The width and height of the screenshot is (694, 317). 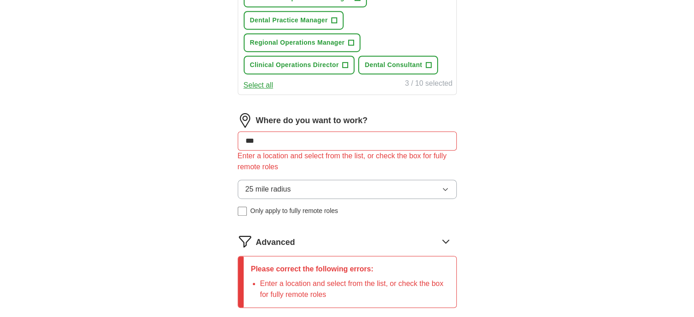 What do you see at coordinates (268, 189) in the screenshot?
I see `span: 25 mile radius` at bounding box center [268, 189].